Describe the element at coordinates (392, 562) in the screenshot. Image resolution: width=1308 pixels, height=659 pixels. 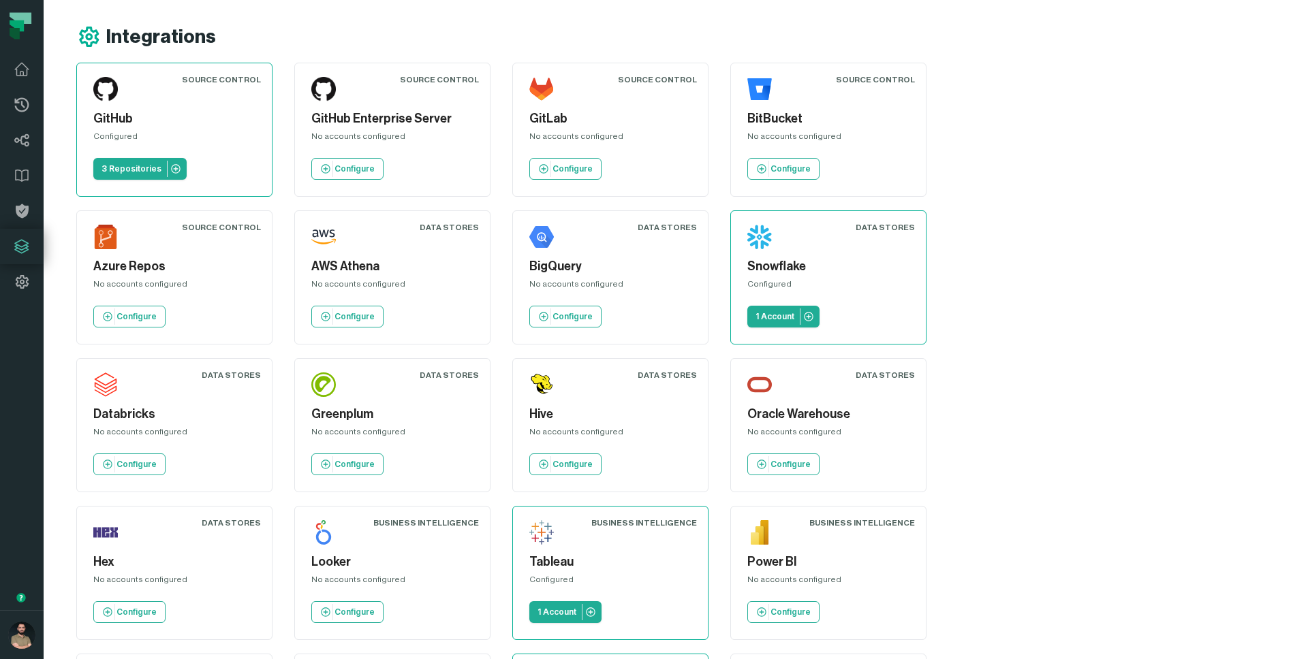
I see `h5: Looker` at that location.